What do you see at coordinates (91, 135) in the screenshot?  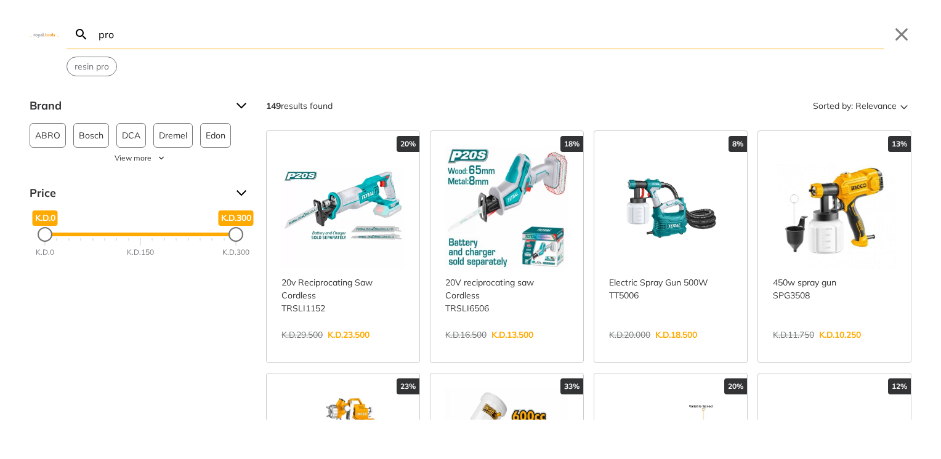 I see `button: Bosch` at bounding box center [91, 135].